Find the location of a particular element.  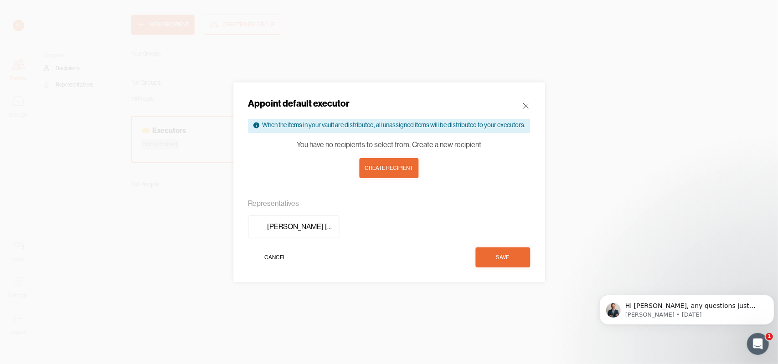

img: Profile image for Jack is located at coordinates (18, 35).